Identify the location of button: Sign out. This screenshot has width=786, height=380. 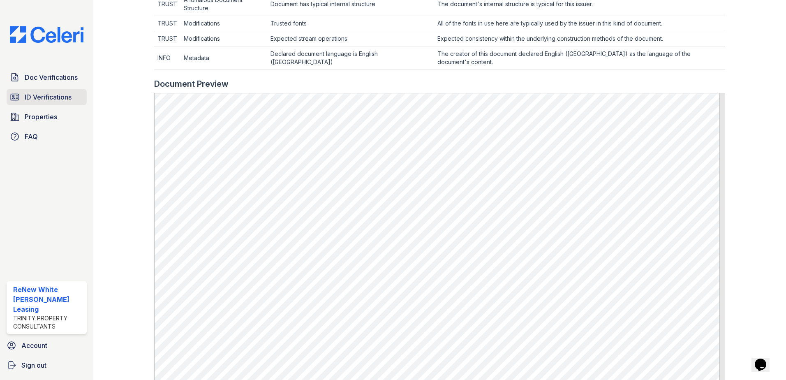
(46, 365).